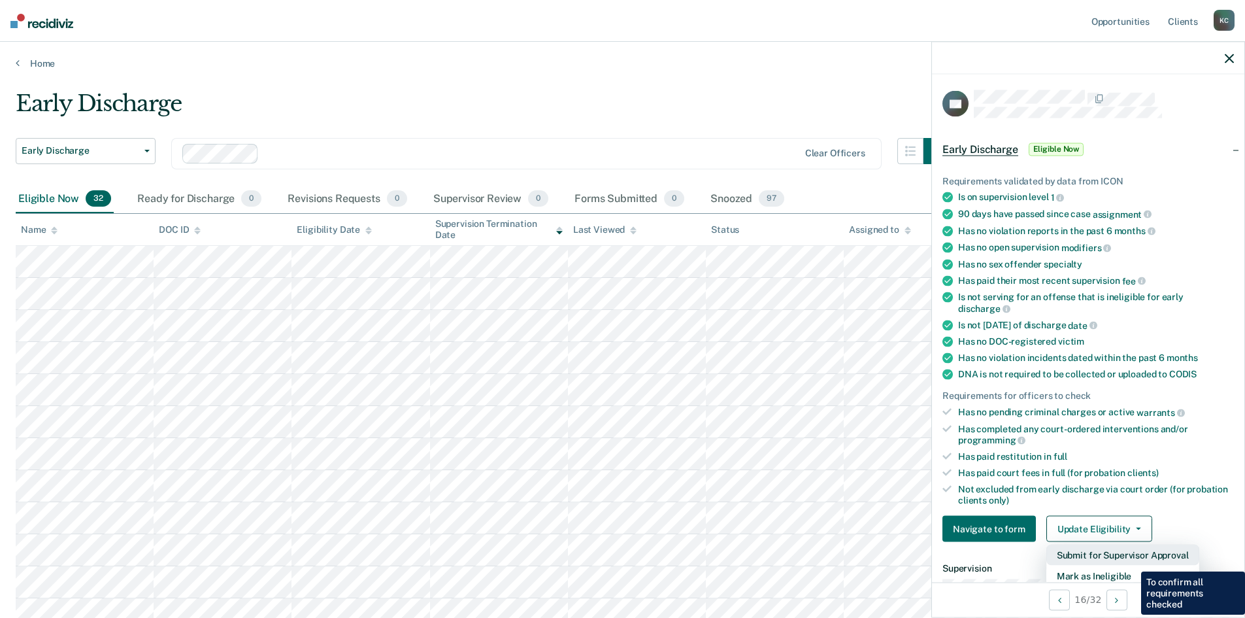  What do you see at coordinates (1134, 280) in the screenshot?
I see `span: fee` at bounding box center [1134, 280].